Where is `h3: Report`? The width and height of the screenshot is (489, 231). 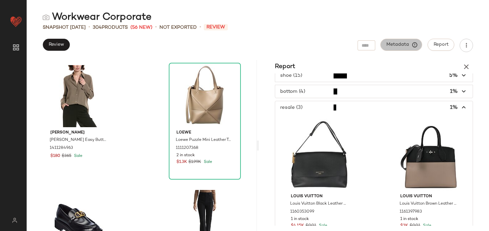
h3: Report is located at coordinates (285, 67).